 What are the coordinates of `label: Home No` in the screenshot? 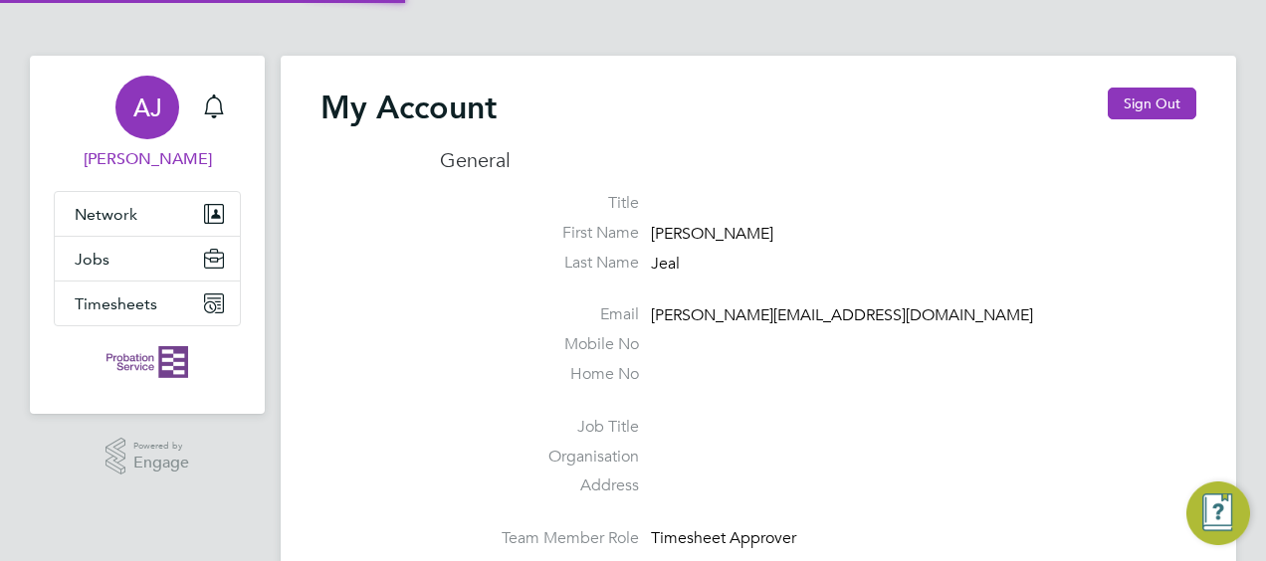 It's located at (539, 374).